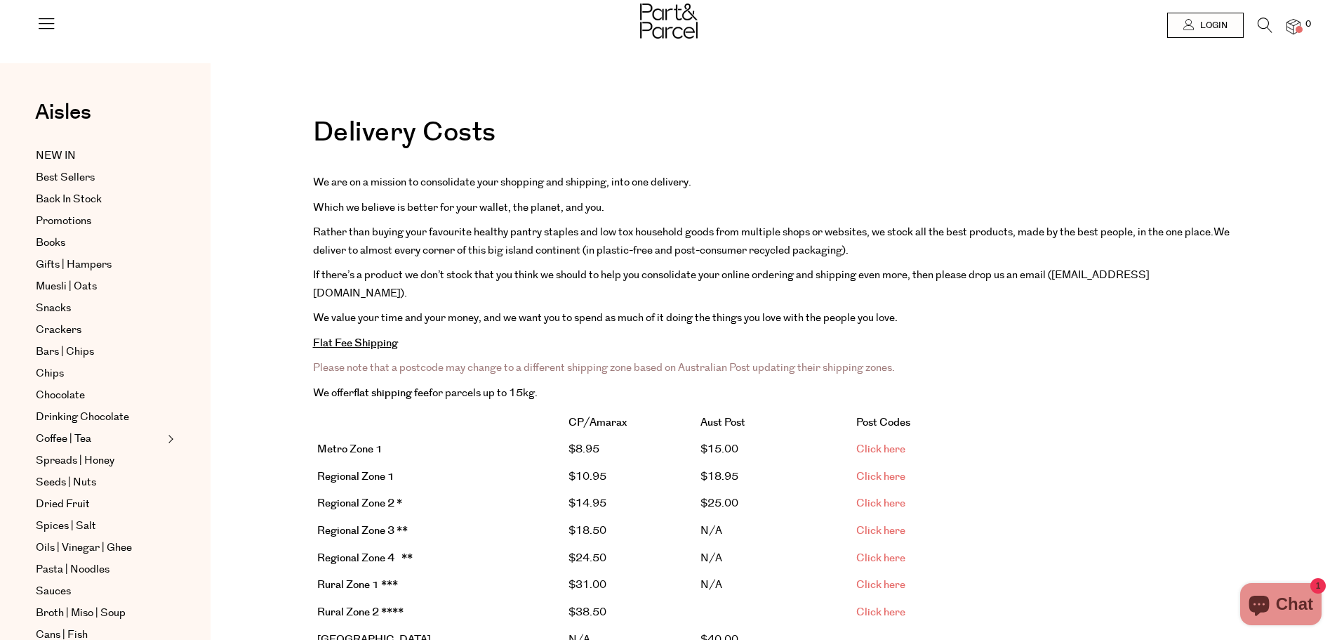 Image resolution: width=1337 pixels, height=640 pixels. What do you see at coordinates (502, 182) in the screenshot?
I see `span: We are on a mission to consolidate your shopping and shipping, into one delivery.` at bounding box center [502, 182].